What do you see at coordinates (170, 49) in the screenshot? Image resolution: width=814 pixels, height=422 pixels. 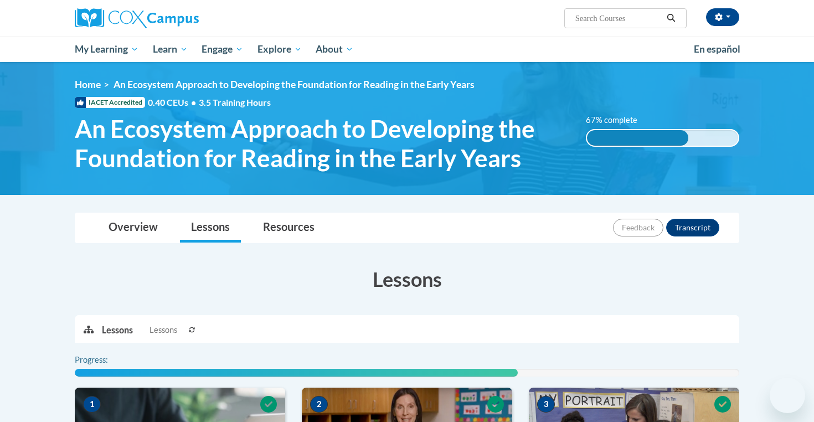 I see `a: Learn` at bounding box center [170, 49].